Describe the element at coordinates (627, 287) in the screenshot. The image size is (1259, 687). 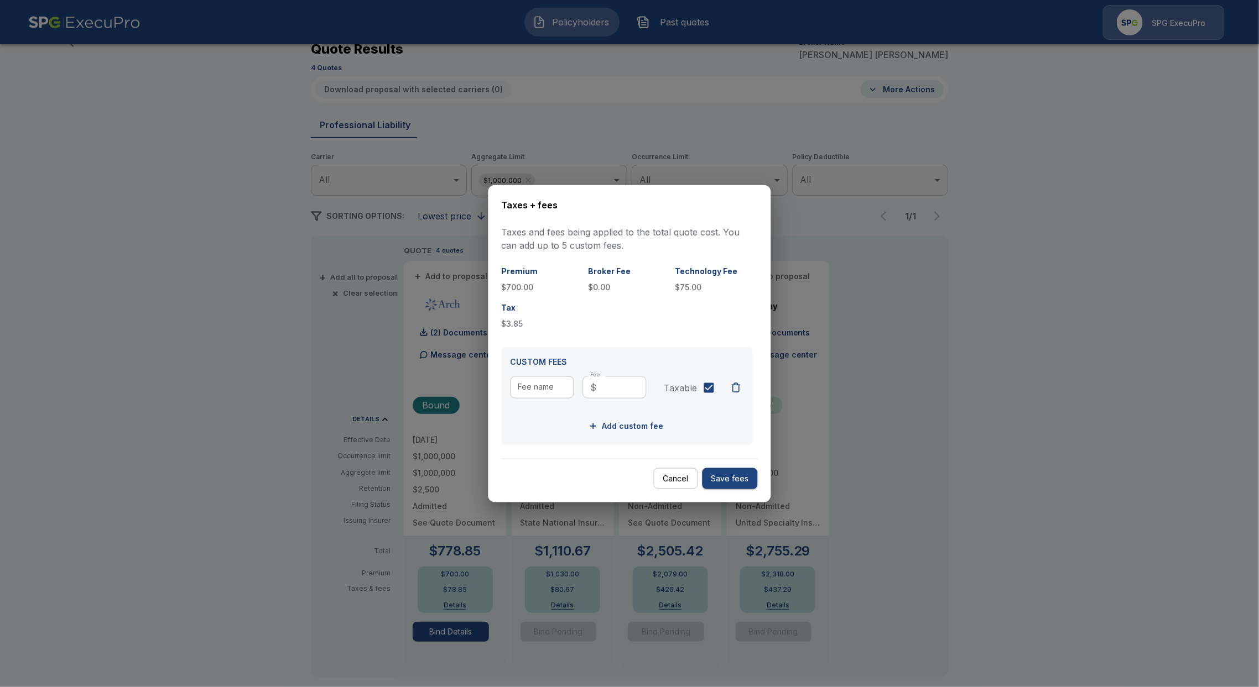
I see `p: $0.00` at that location.